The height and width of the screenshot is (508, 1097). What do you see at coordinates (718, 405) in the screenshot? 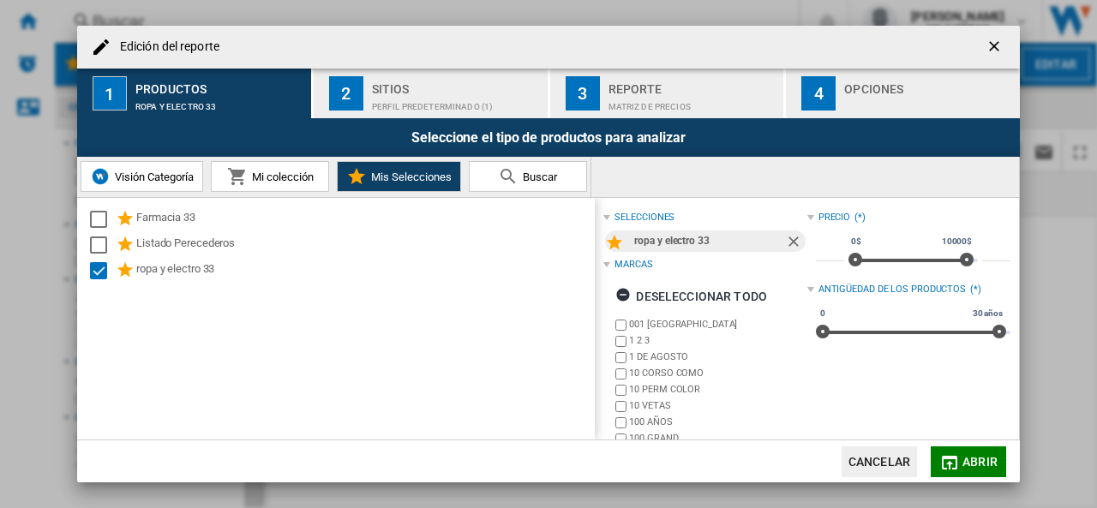
I see `label: 10 VETAS` at bounding box center [718, 405].